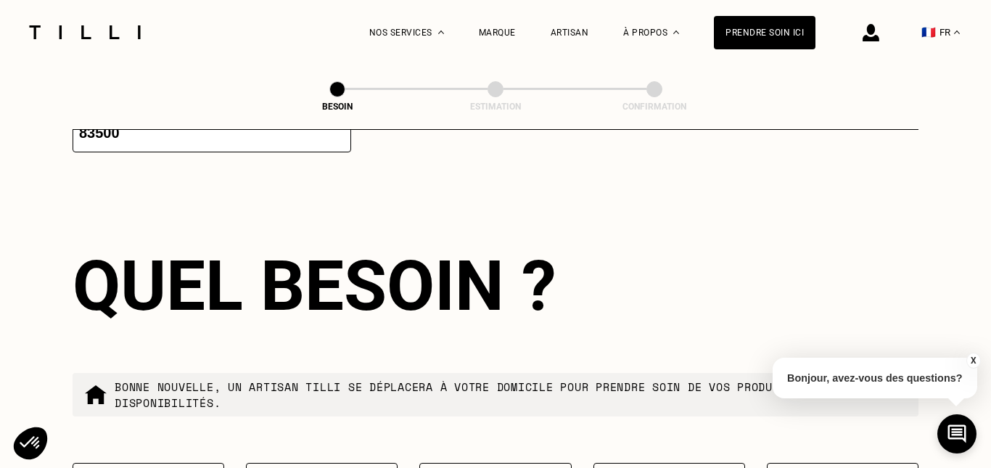 Image resolution: width=991 pixels, height=468 pixels. Describe the element at coordinates (85, 32) in the screenshot. I see `a: Logo du service de couturière Tilli` at that location.